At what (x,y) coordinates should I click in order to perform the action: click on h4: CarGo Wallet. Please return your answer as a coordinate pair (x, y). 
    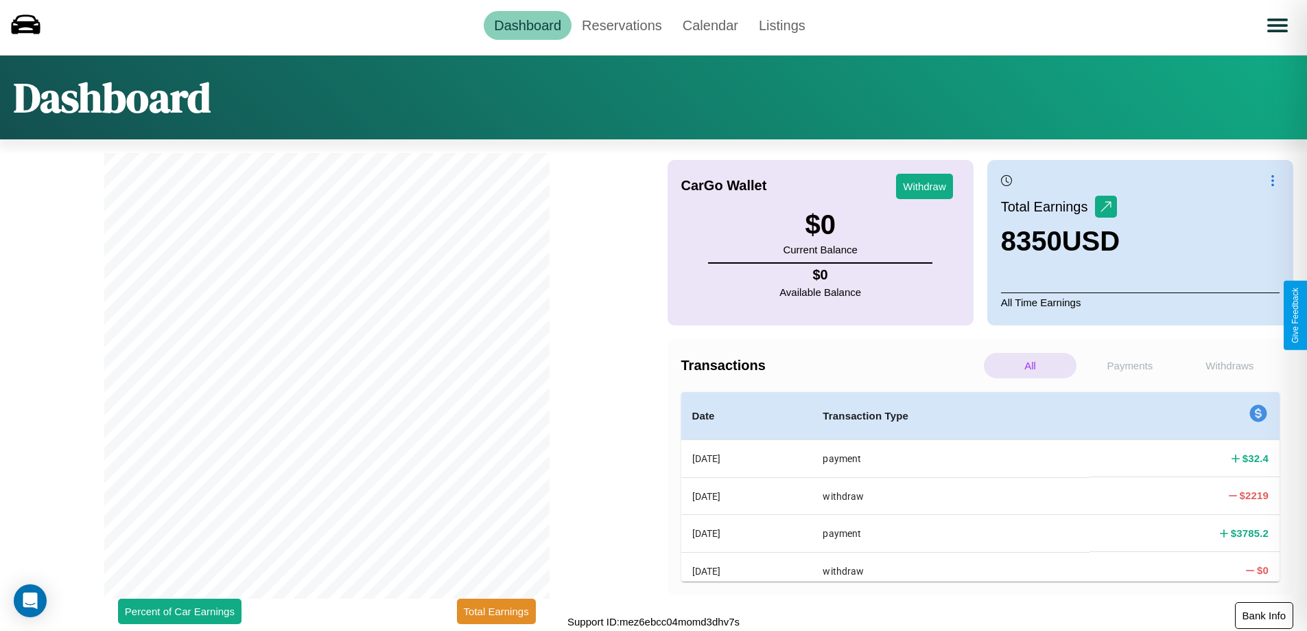
    Looking at the image, I should click on (724, 185).